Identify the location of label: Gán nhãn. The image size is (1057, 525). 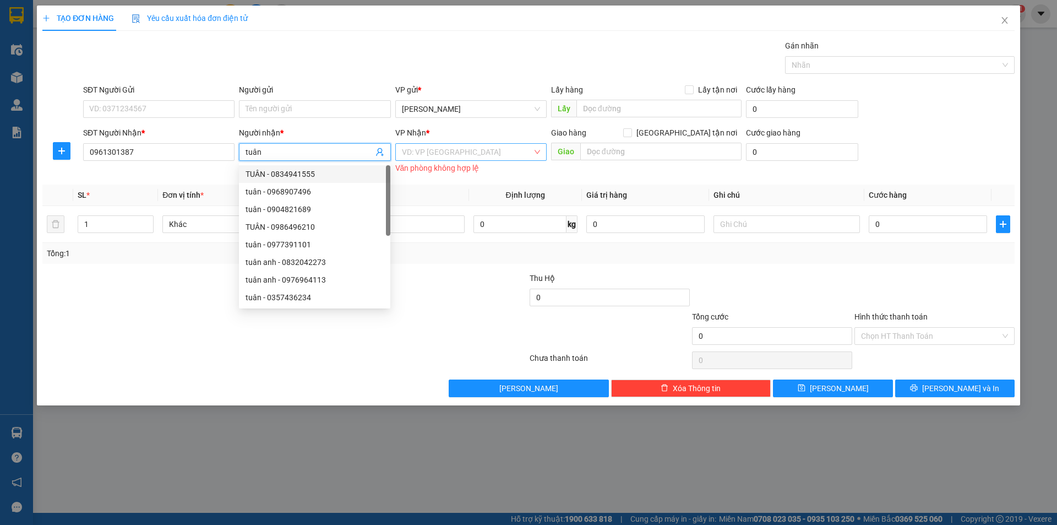
(802, 46).